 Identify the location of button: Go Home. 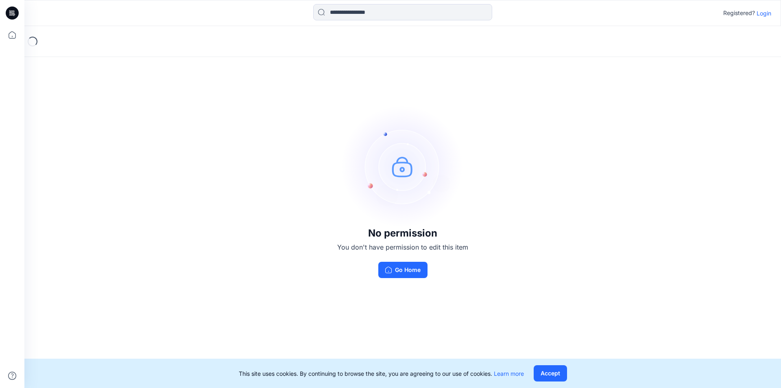
(403, 270).